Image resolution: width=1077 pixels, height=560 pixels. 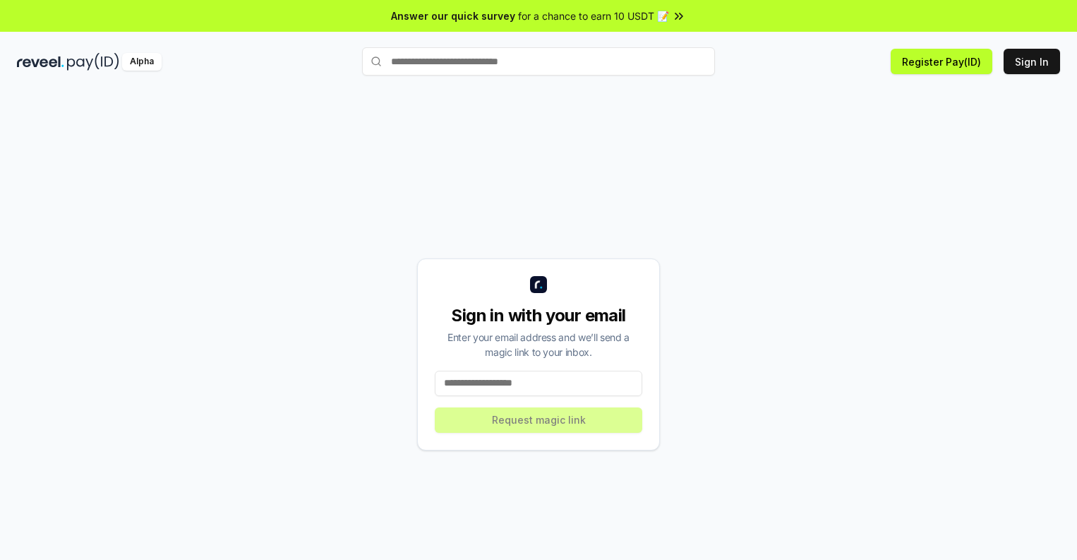 What do you see at coordinates (593, 16) in the screenshot?
I see `span: for a chance to earn 10 USDT 📝` at bounding box center [593, 16].